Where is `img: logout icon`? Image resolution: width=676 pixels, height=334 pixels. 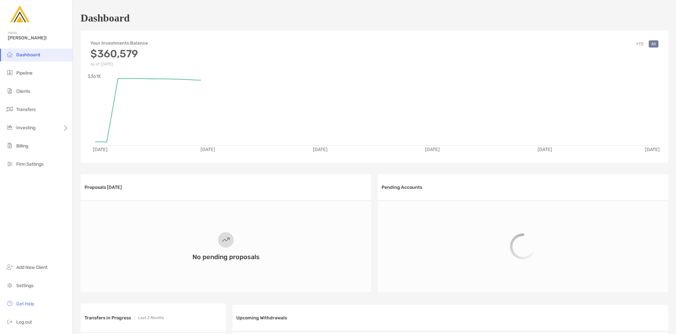
img: logout icon is located at coordinates (10, 321).